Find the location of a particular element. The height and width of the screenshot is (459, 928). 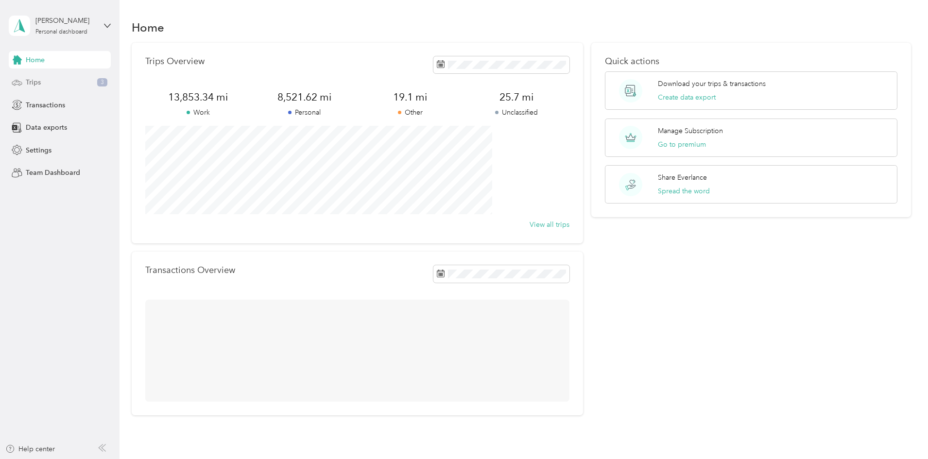

span: 3 is located at coordinates (102, 83).